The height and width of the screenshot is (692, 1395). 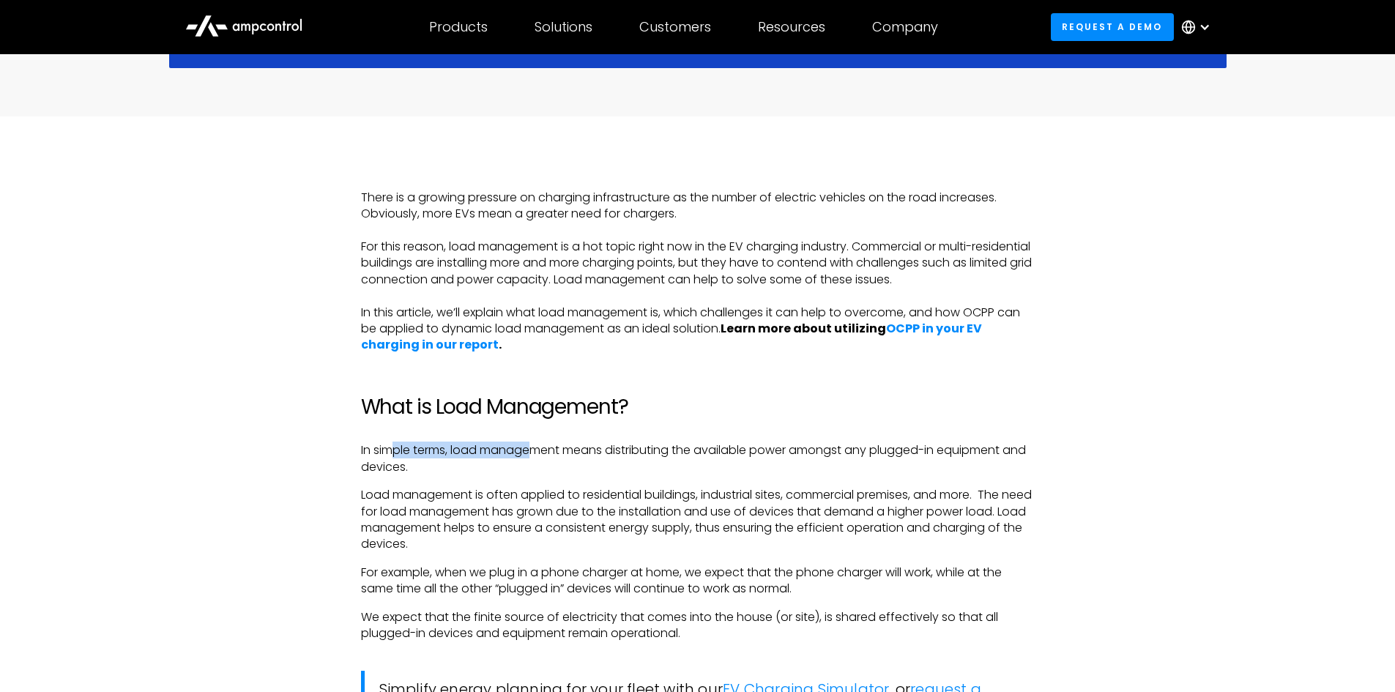 What do you see at coordinates (698, 407) in the screenshot?
I see `h2: What is Load Management?` at bounding box center [698, 407].